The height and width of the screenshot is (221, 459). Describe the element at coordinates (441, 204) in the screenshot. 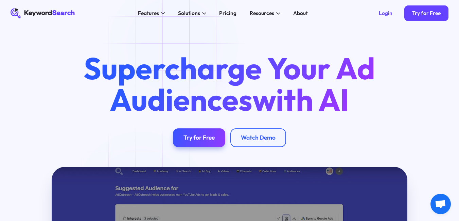

I see `div: Open chat` at that location.